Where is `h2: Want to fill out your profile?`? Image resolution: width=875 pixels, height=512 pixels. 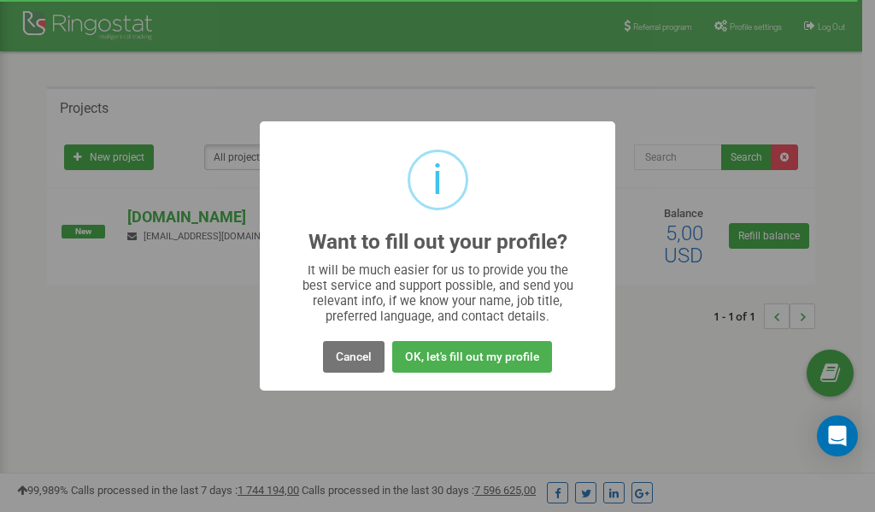 h2: Want to fill out your profile? is located at coordinates (438, 242).